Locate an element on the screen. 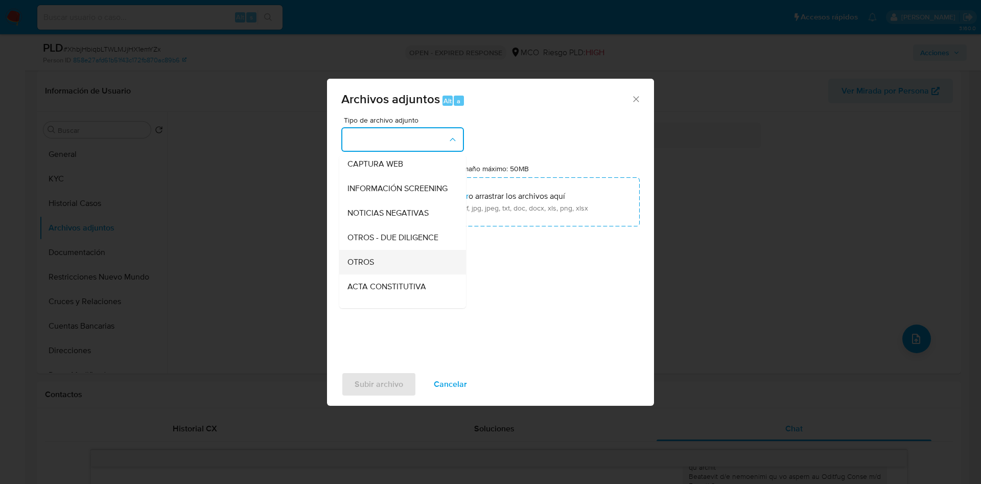 The image size is (981, 484). span: a is located at coordinates (458, 101).